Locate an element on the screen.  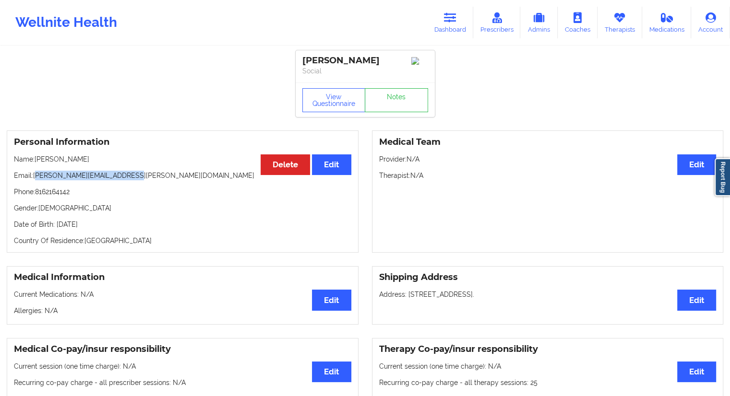
a: Therapists is located at coordinates (619, 23).